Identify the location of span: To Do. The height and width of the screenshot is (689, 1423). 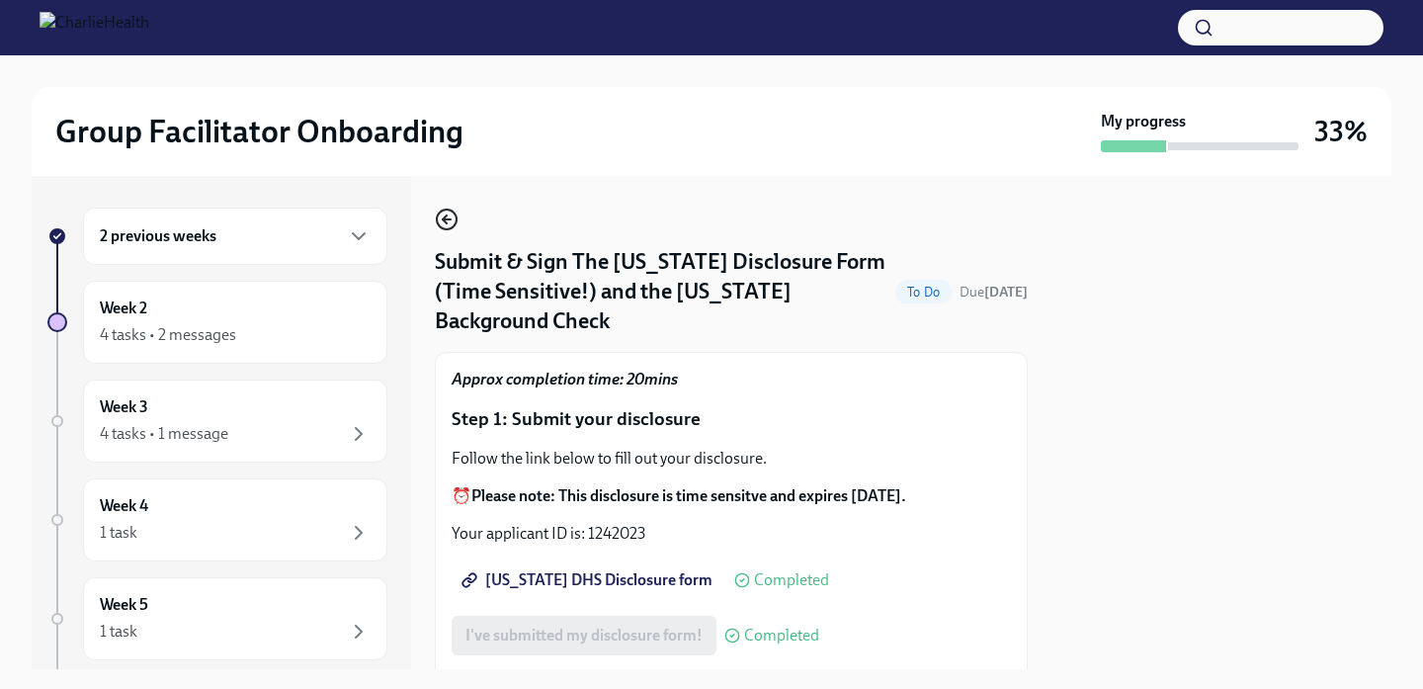
(923, 291).